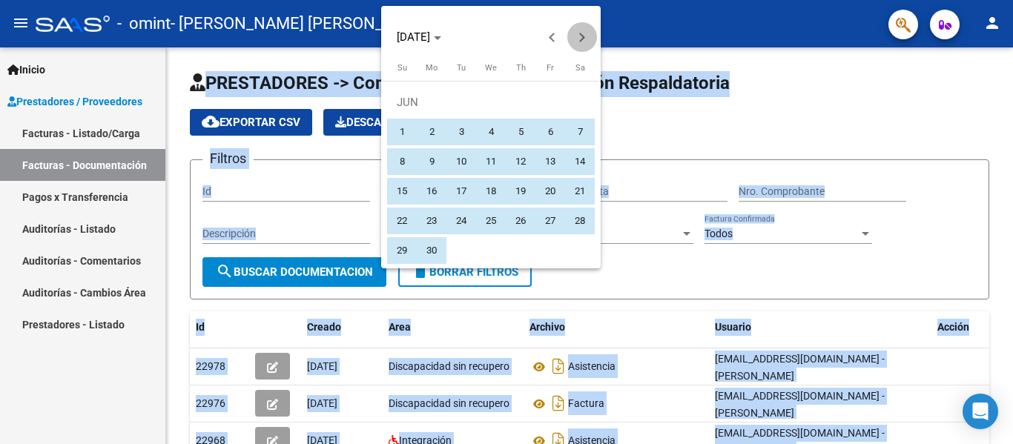 This screenshot has height=444, width=1013. I want to click on button: June 27, 2025, so click(550, 221).